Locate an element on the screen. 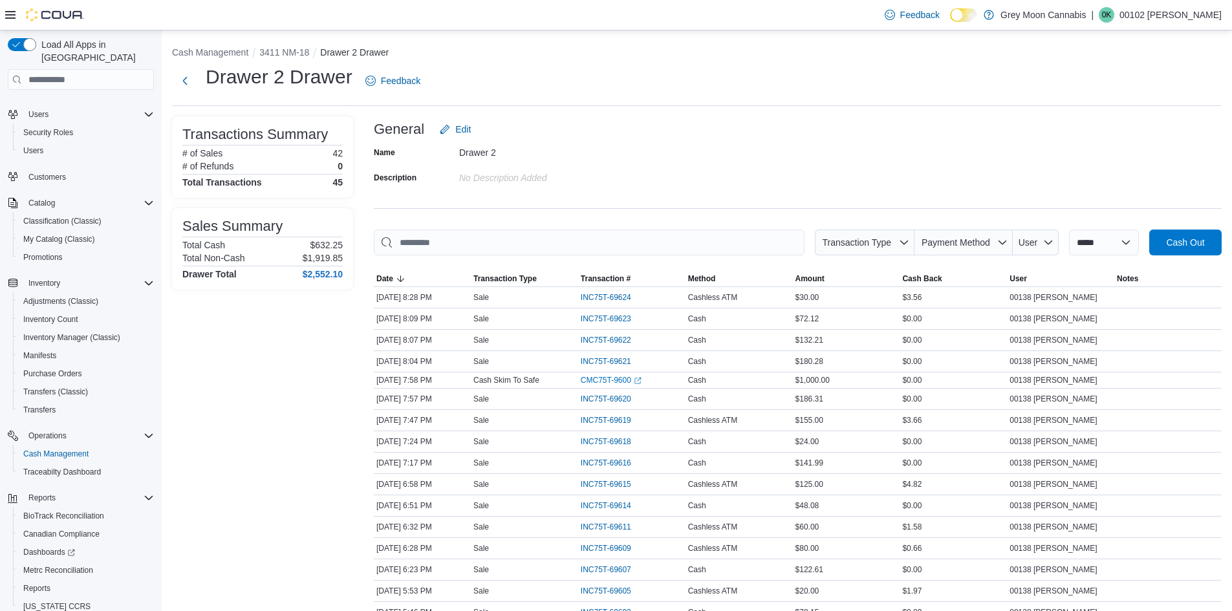 The width and height of the screenshot is (1232, 611). span: Cash is located at coordinates (697, 506).